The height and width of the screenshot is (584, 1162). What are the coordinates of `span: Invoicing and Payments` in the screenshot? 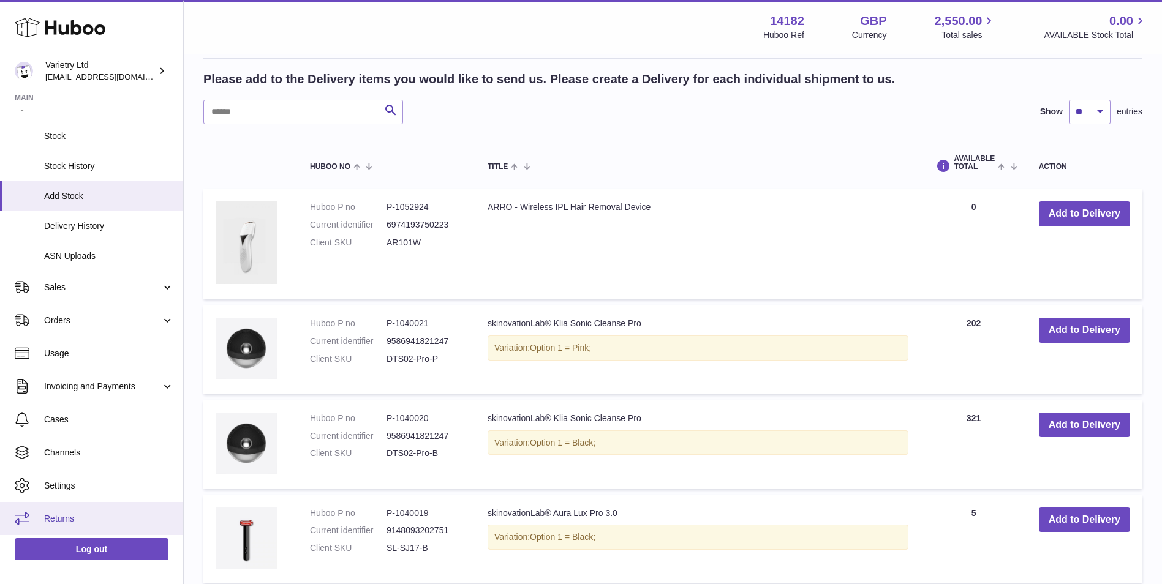 It's located at (102, 386).